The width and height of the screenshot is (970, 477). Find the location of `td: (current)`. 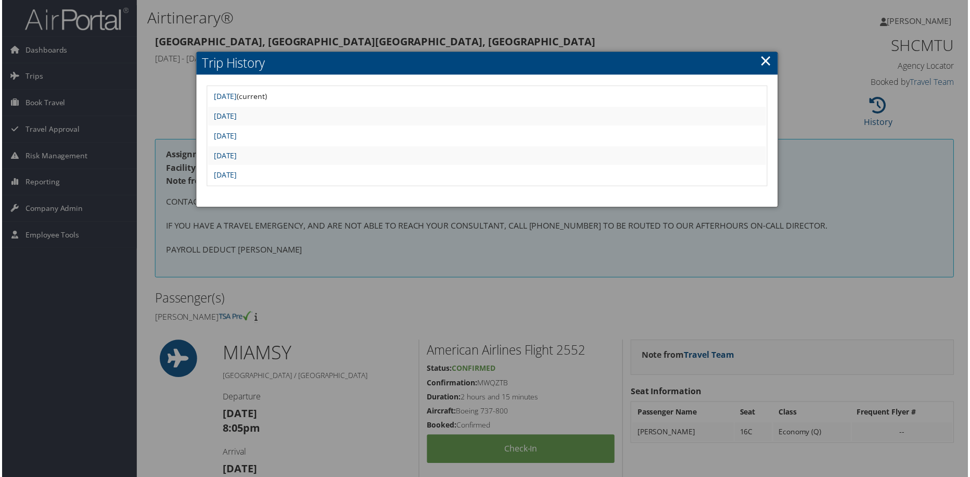

td: (current) is located at coordinates (487, 97).